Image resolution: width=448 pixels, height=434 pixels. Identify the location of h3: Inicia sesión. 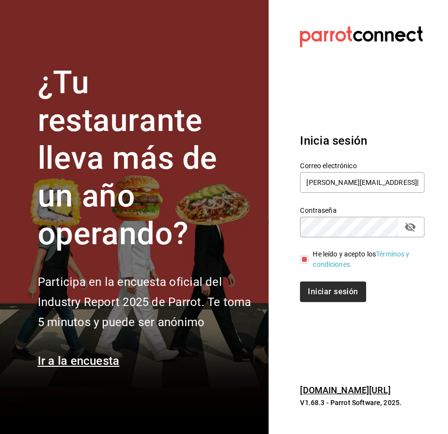
(362, 141).